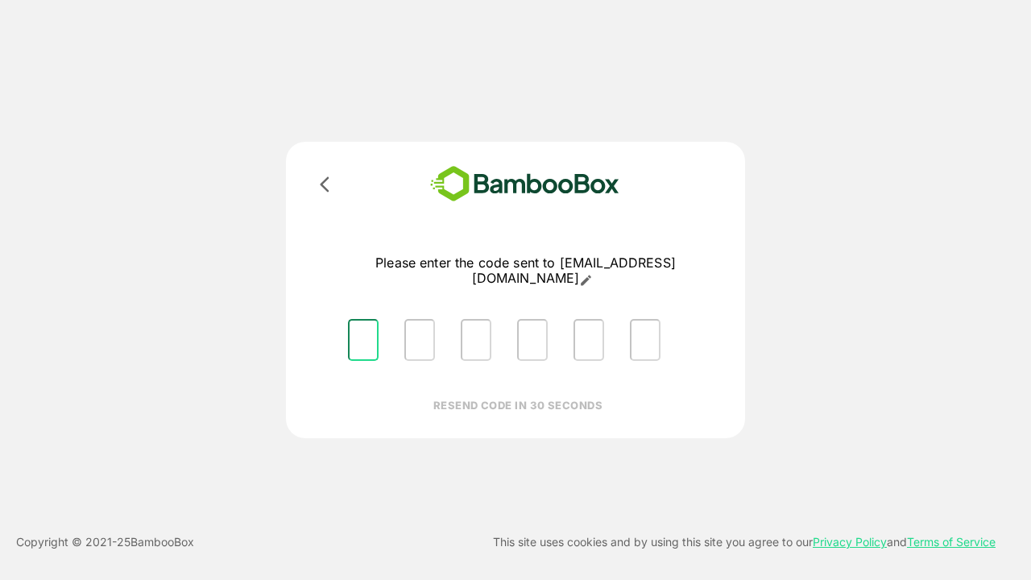 The height and width of the screenshot is (580, 1031). I want to click on input: Please enter OTP character 1, so click(363, 340).